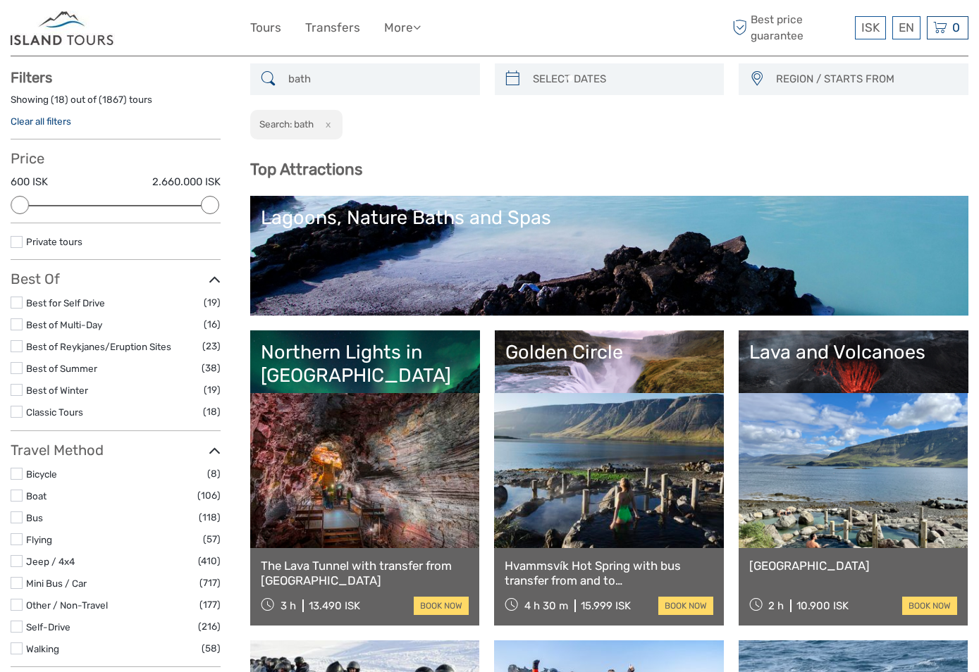 The width and height of the screenshot is (979, 672). Describe the element at coordinates (35, 518) in the screenshot. I see `a: Bus` at that location.